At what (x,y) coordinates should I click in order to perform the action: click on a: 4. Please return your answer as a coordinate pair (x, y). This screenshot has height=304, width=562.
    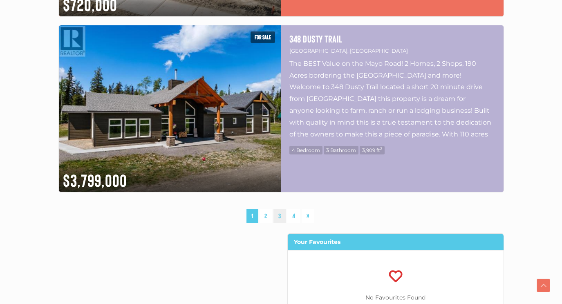
    Looking at the image, I should click on (294, 216).